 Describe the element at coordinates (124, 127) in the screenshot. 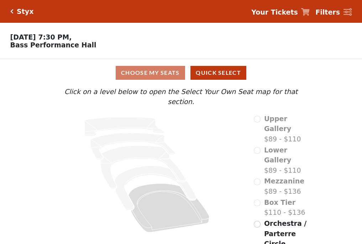

I see `path: Upper Gallery - Seats Available: 0` at that location.